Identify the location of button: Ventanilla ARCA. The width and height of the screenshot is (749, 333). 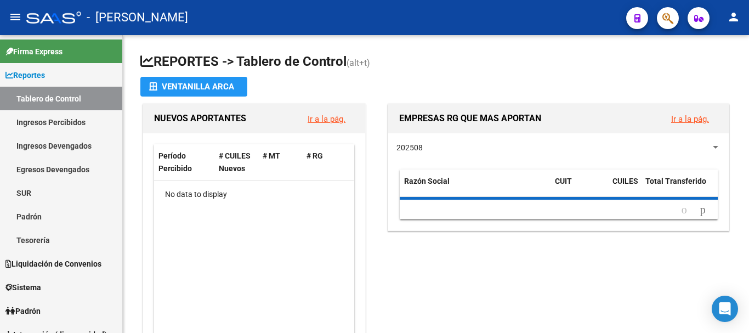
(193, 87).